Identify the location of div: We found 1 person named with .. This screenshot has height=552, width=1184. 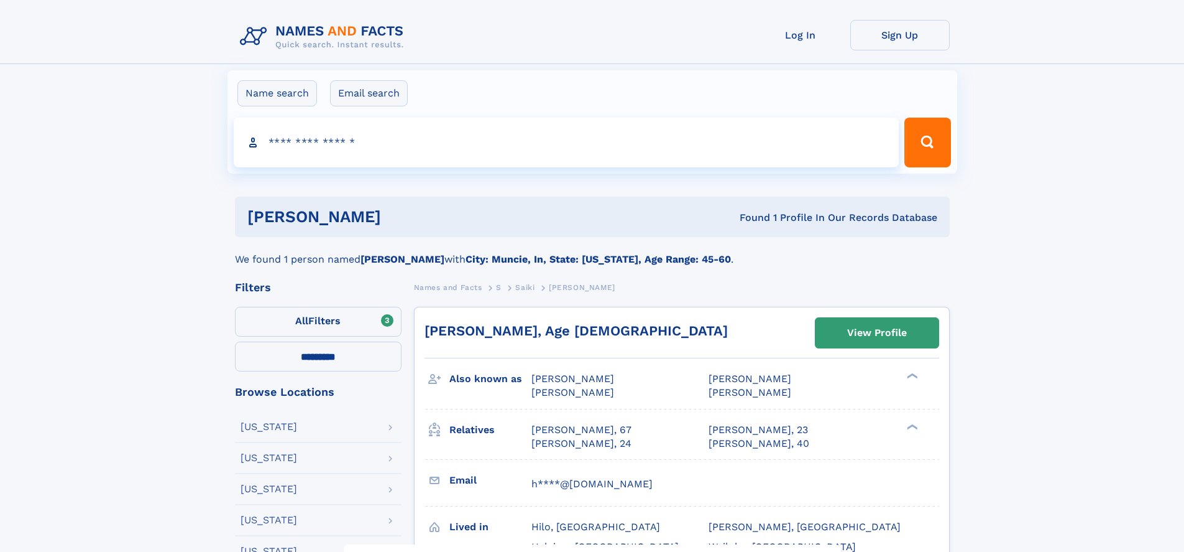
(593, 252).